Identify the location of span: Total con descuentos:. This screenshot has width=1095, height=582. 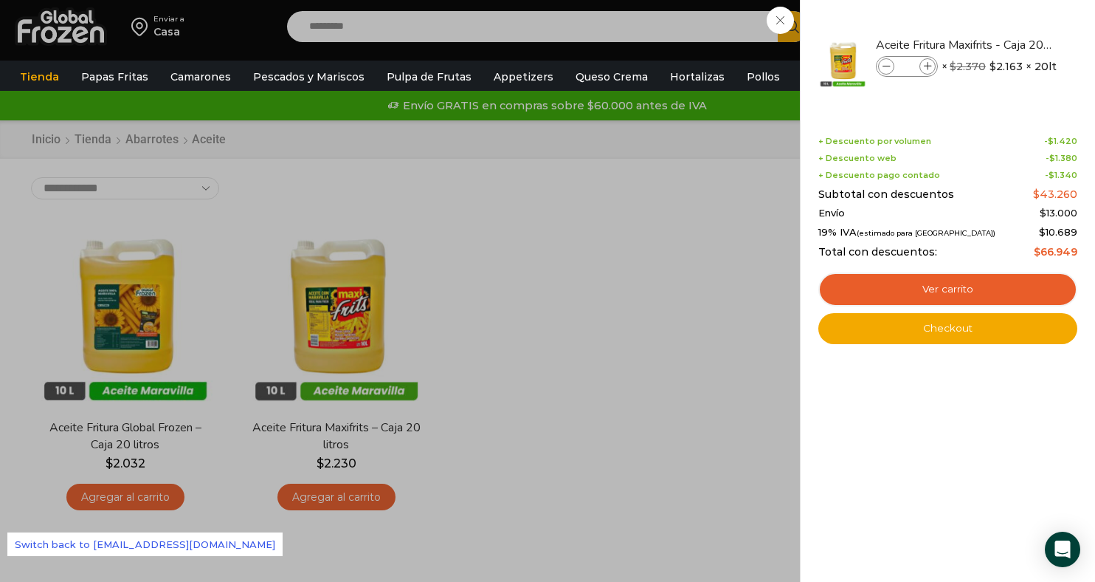
(878, 252).